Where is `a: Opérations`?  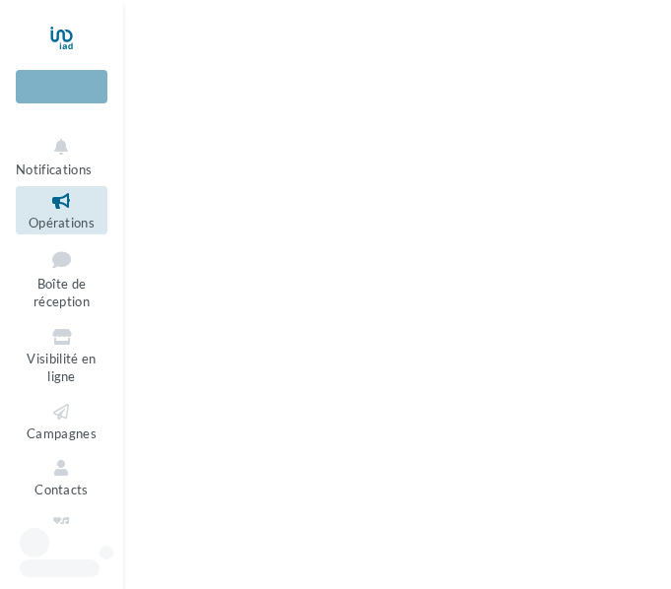 a: Opérations is located at coordinates (61, 210).